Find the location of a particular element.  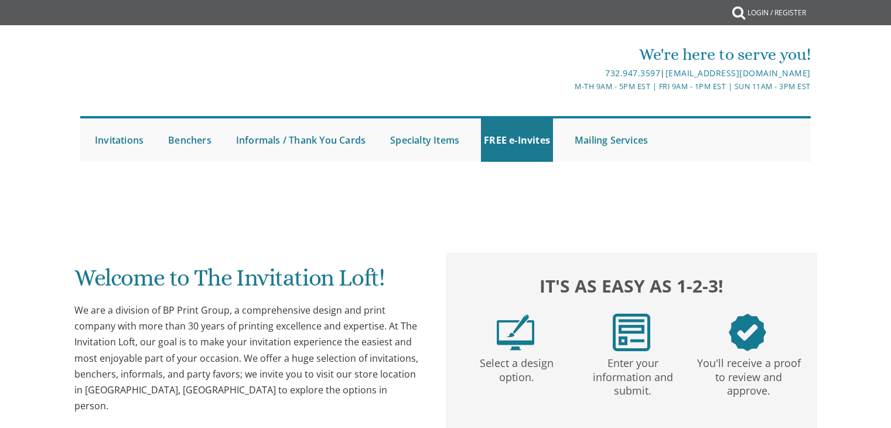

img: step1.png is located at coordinates (515, 332).